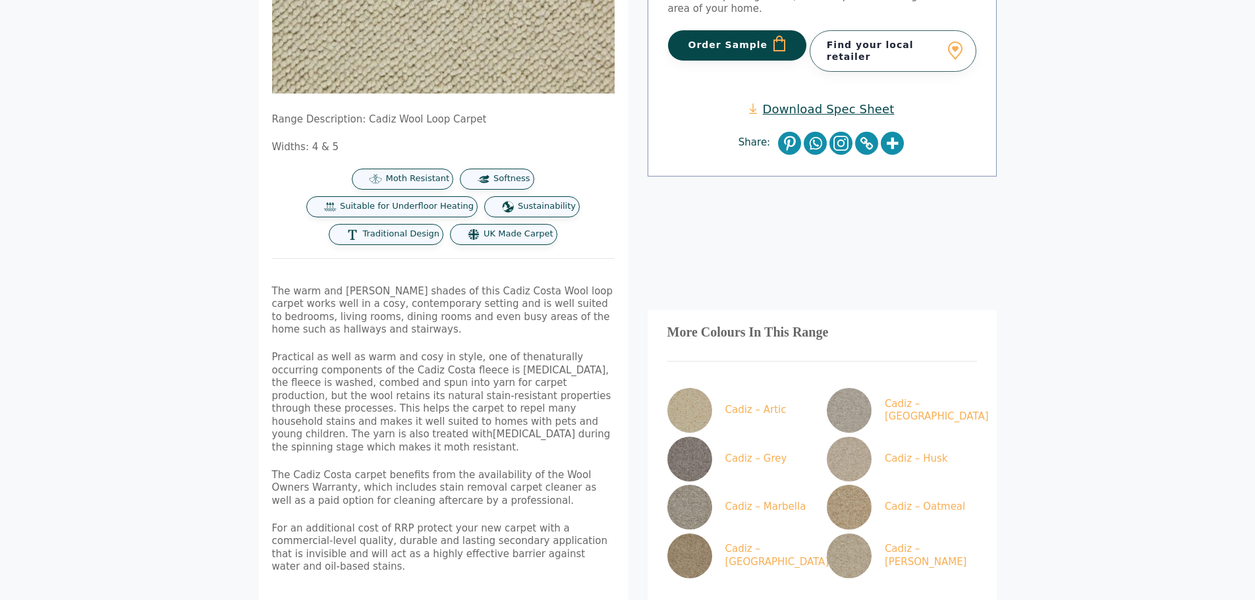 The image size is (1255, 600). Describe the element at coordinates (849, 459) in the screenshot. I see `img: Cadiz-Husk` at that location.